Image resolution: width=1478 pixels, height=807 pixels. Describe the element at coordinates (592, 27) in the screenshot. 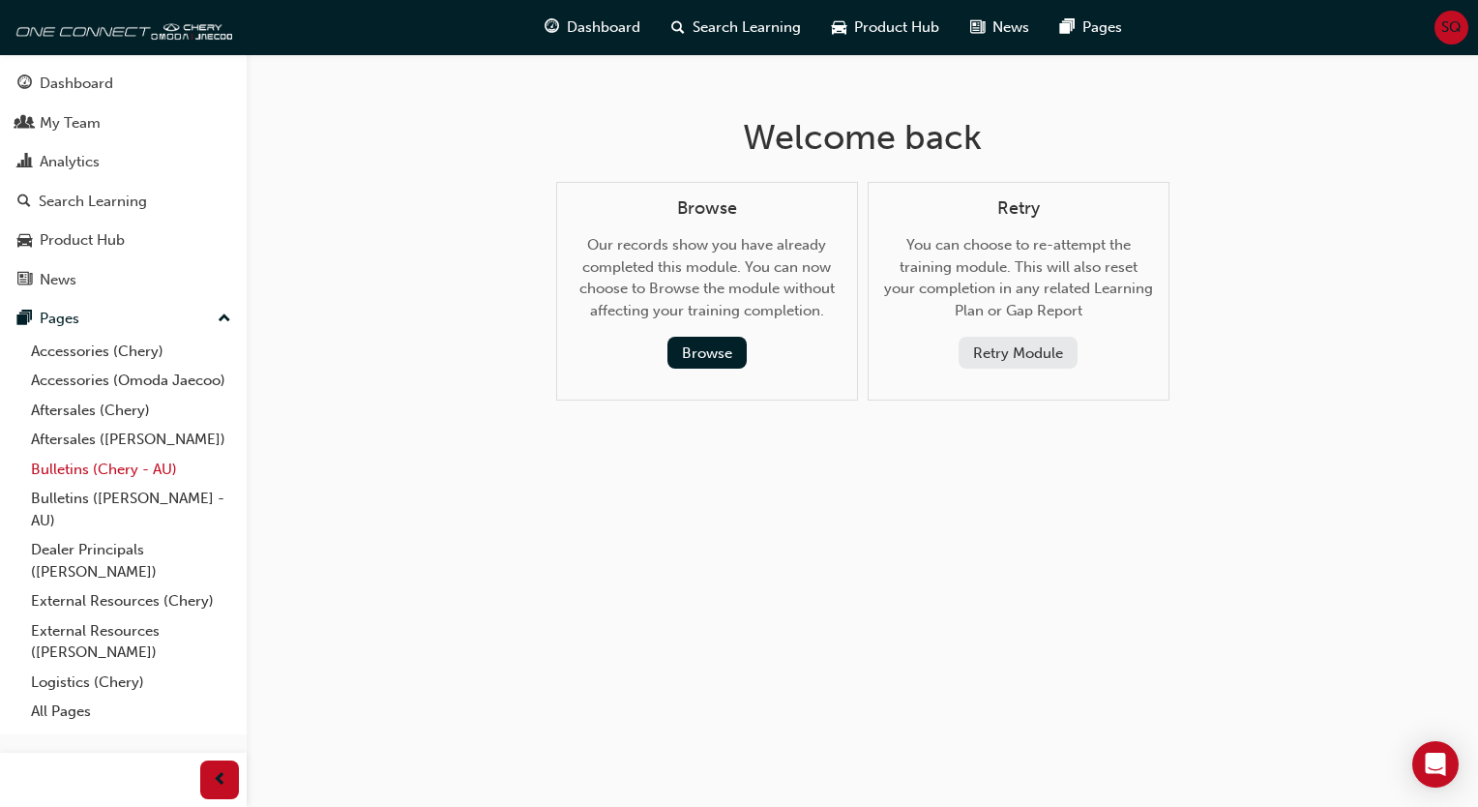

I see `a: guage-iconDashboard` at that location.